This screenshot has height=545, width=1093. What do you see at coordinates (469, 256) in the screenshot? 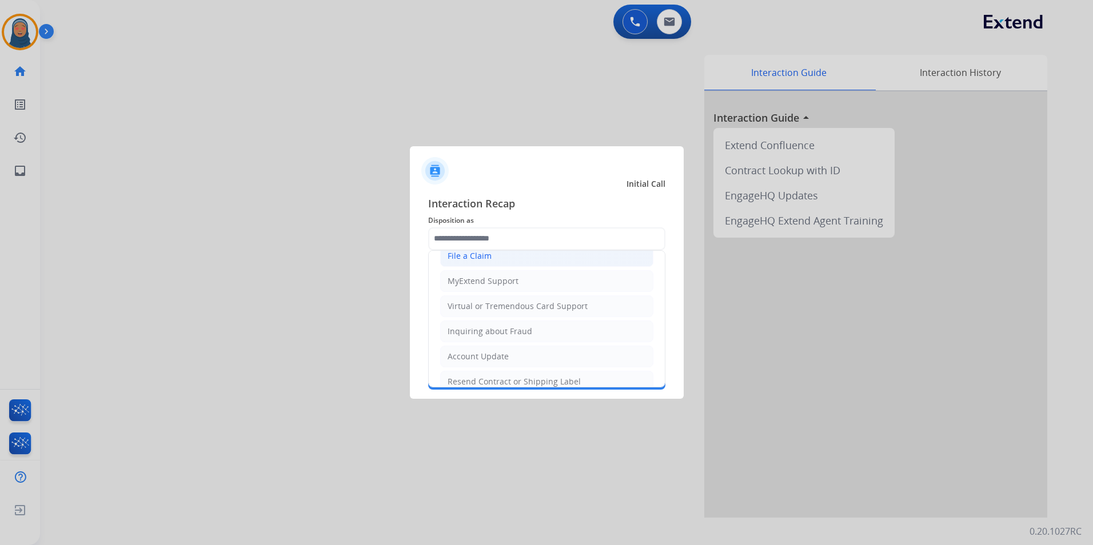
I see `div: File a Claim` at bounding box center [469, 256].